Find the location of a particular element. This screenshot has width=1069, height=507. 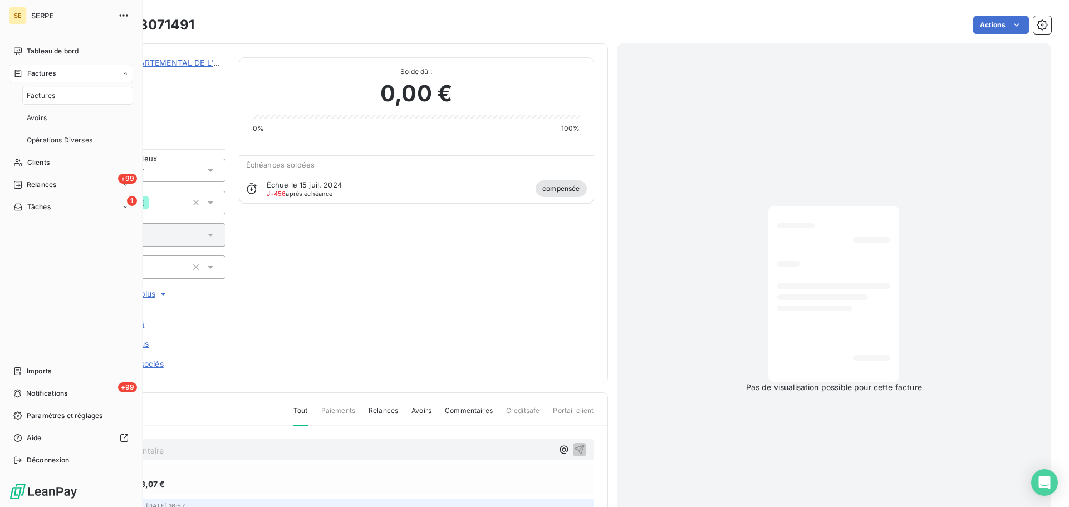

span: 1 is located at coordinates (132, 201).